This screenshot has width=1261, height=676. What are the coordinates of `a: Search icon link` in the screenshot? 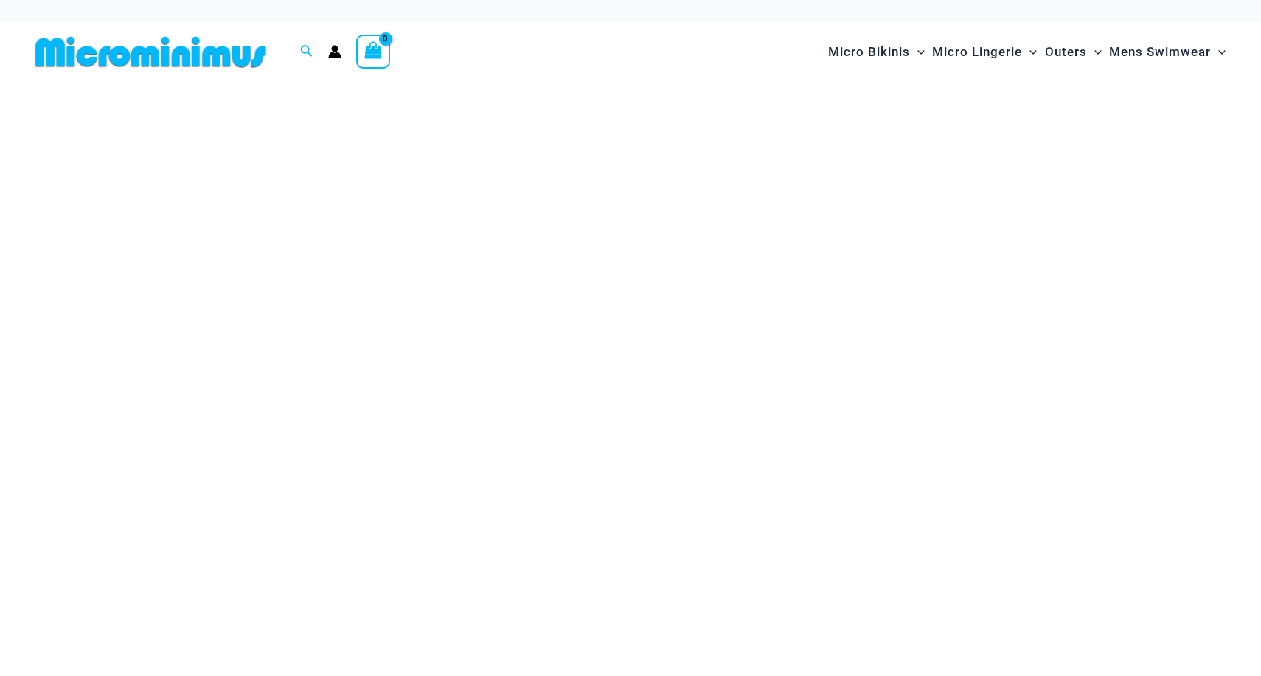 It's located at (307, 52).